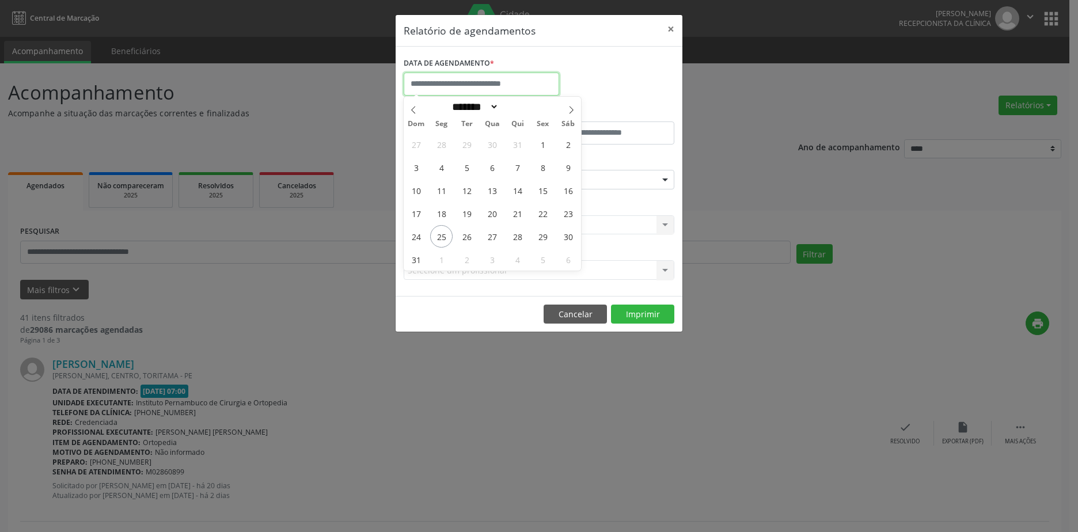 This screenshot has height=532, width=1078. What do you see at coordinates (492, 213) in the screenshot?
I see `span: Agosto 20, 2025` at bounding box center [492, 213].